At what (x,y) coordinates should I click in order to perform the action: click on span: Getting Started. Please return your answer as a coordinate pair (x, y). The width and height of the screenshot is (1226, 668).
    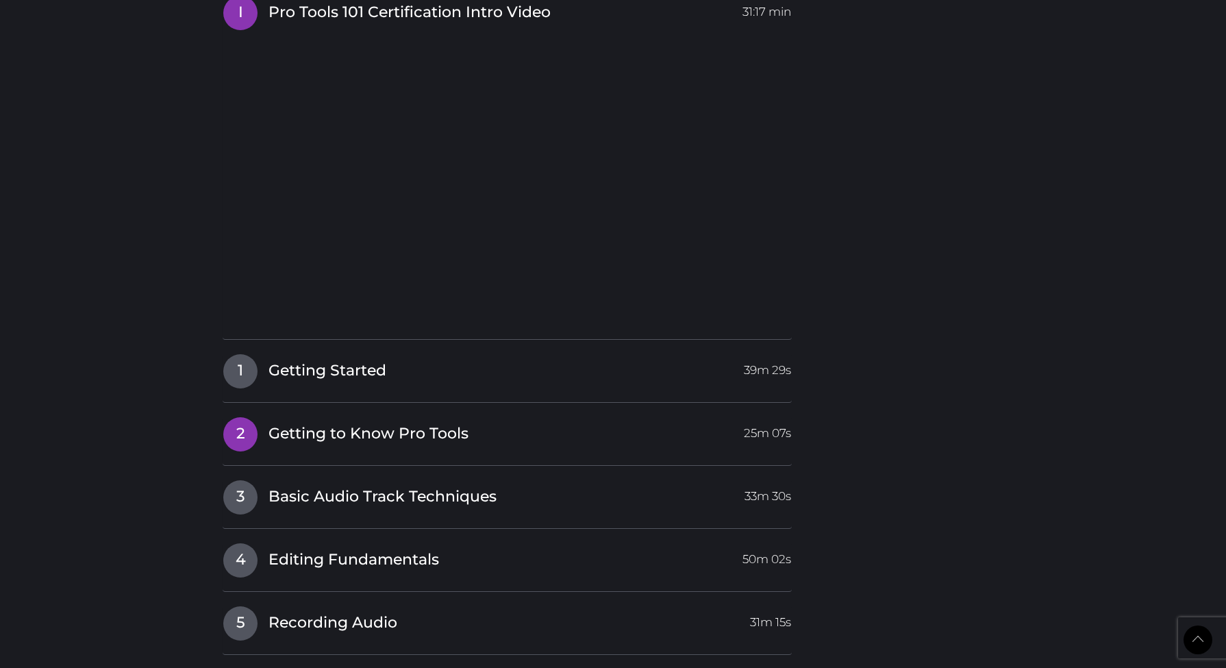
    Looking at the image, I should click on (327, 370).